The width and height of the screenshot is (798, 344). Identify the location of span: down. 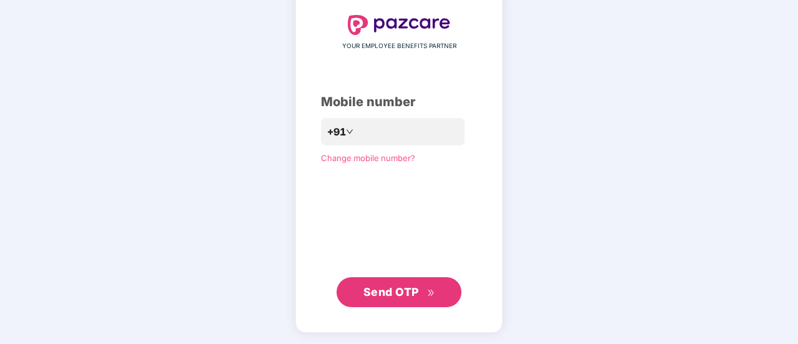
(350, 132).